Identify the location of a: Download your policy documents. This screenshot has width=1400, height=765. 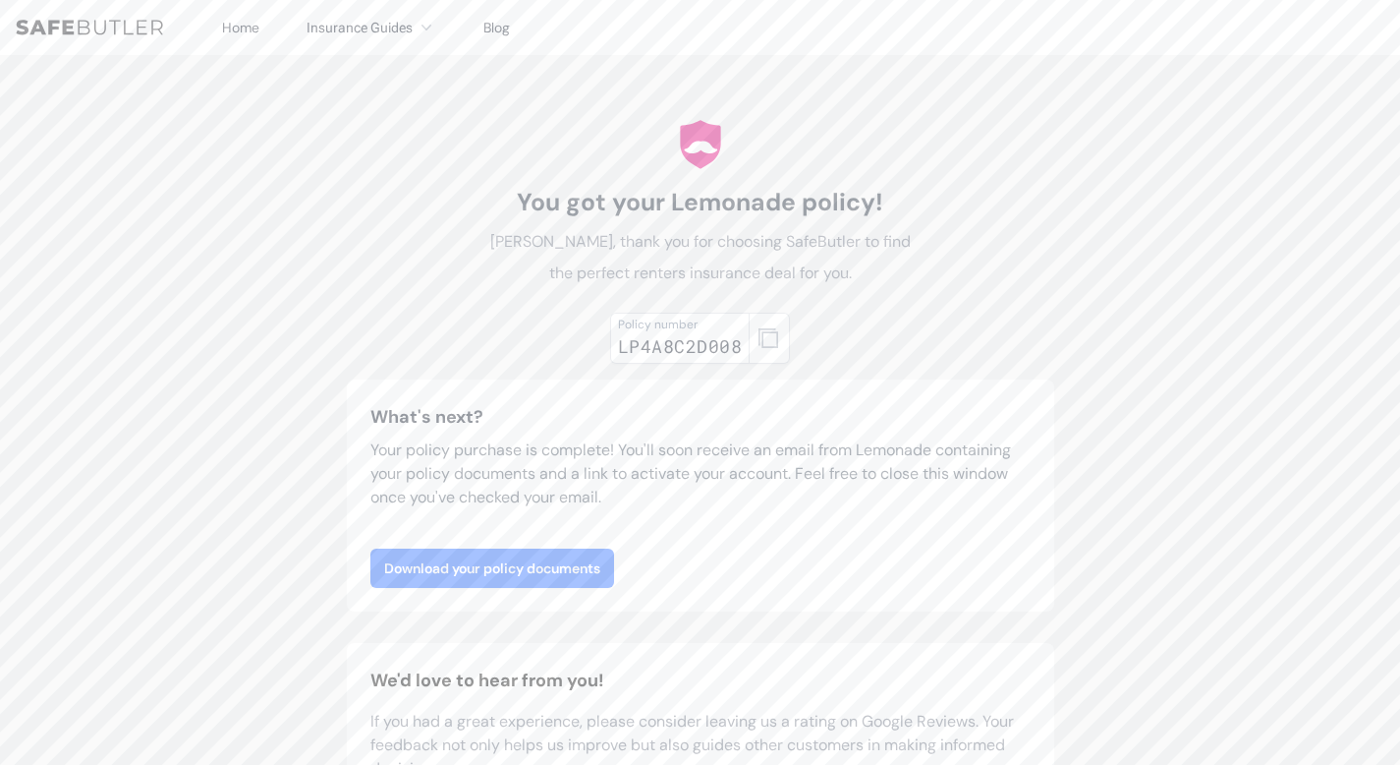
(492, 568).